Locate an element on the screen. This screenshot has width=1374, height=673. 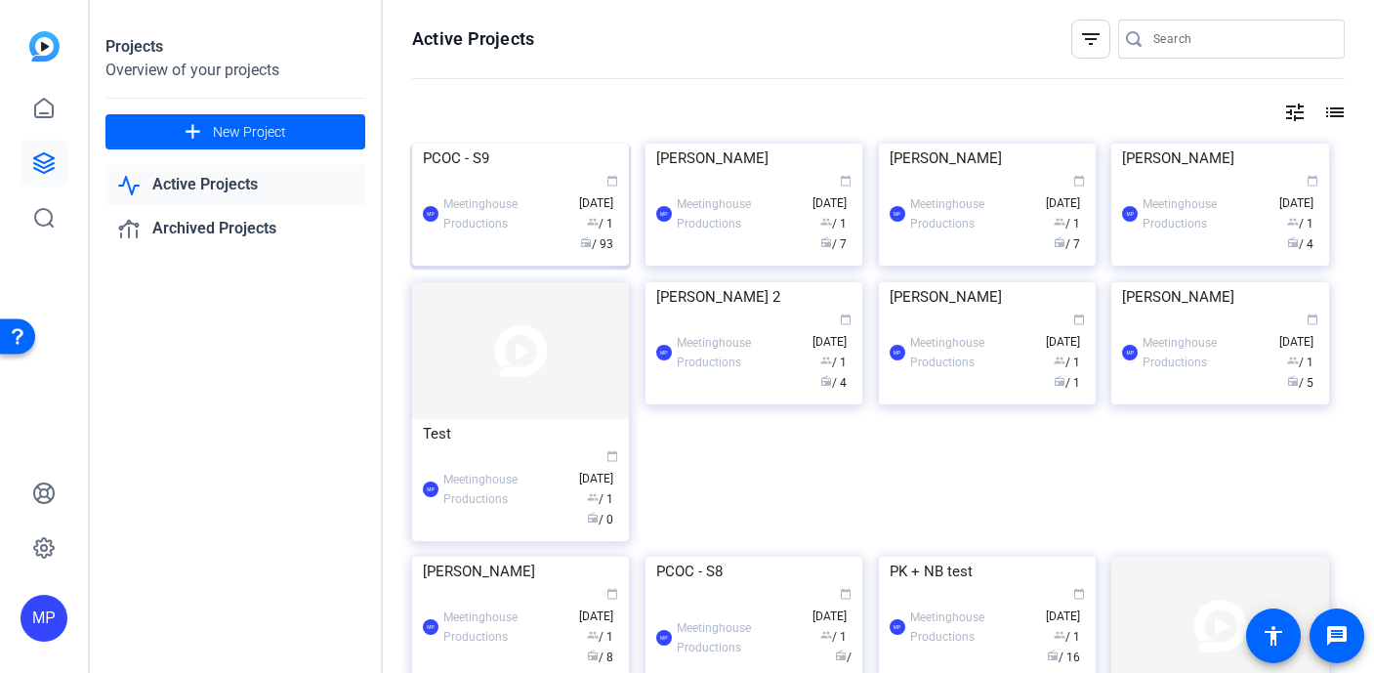
mat-icon: add is located at coordinates (192, 132).